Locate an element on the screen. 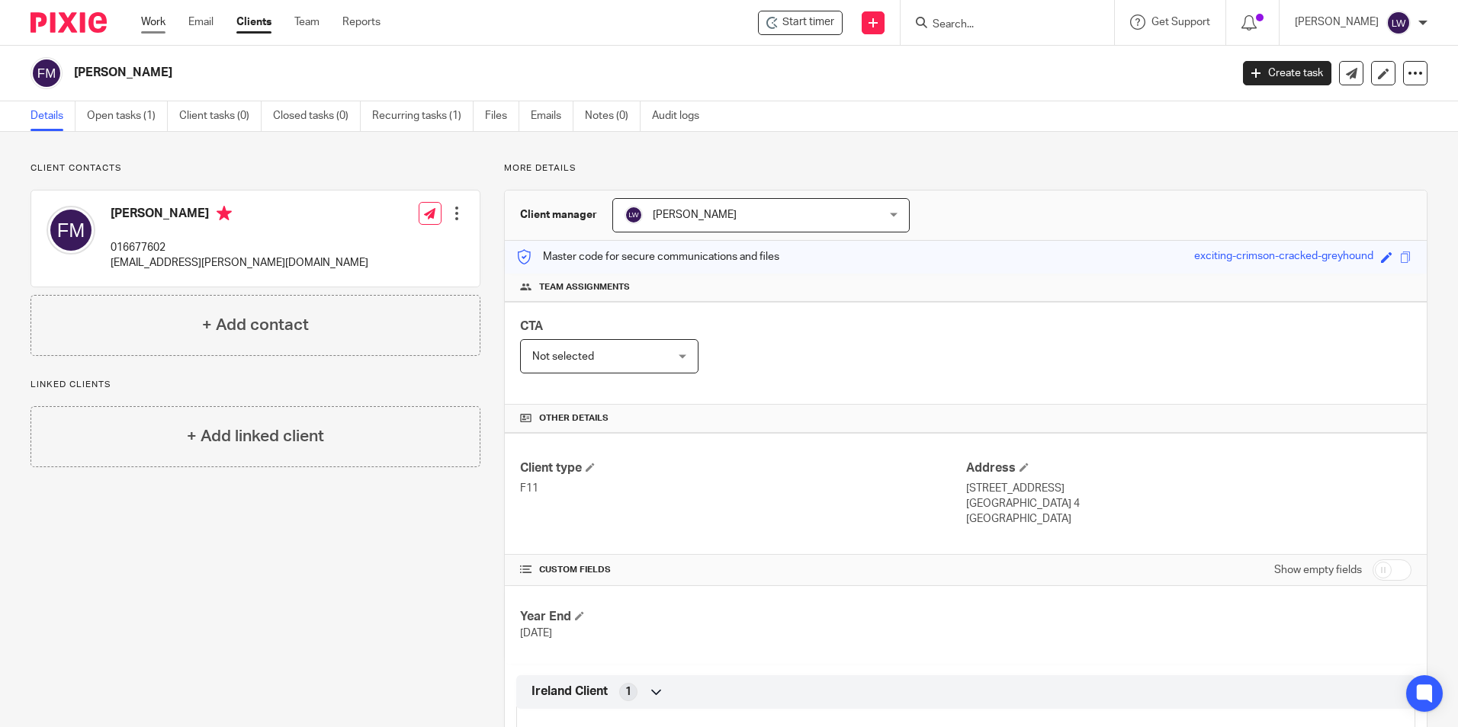 The height and width of the screenshot is (727, 1458). a: Open tasks (1) is located at coordinates (127, 116).